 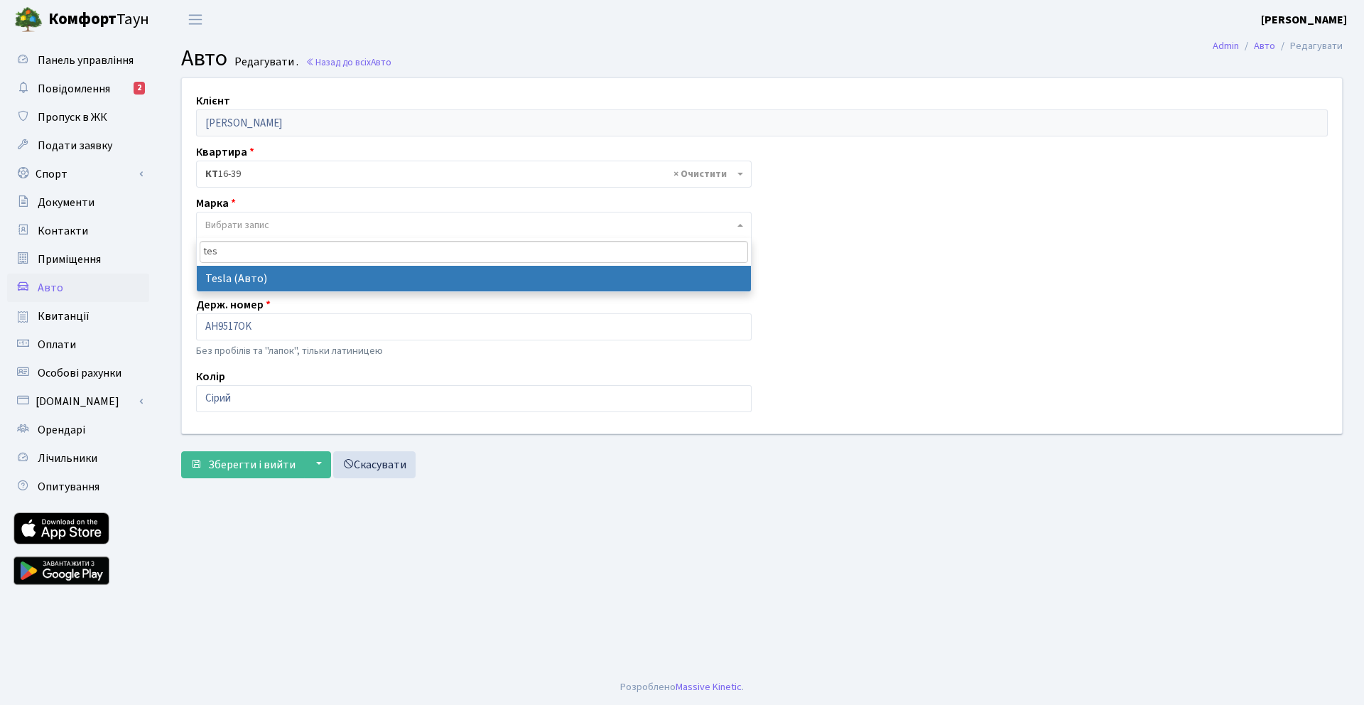 What do you see at coordinates (57, 344) in the screenshot?
I see `span: Оплати` at bounding box center [57, 344].